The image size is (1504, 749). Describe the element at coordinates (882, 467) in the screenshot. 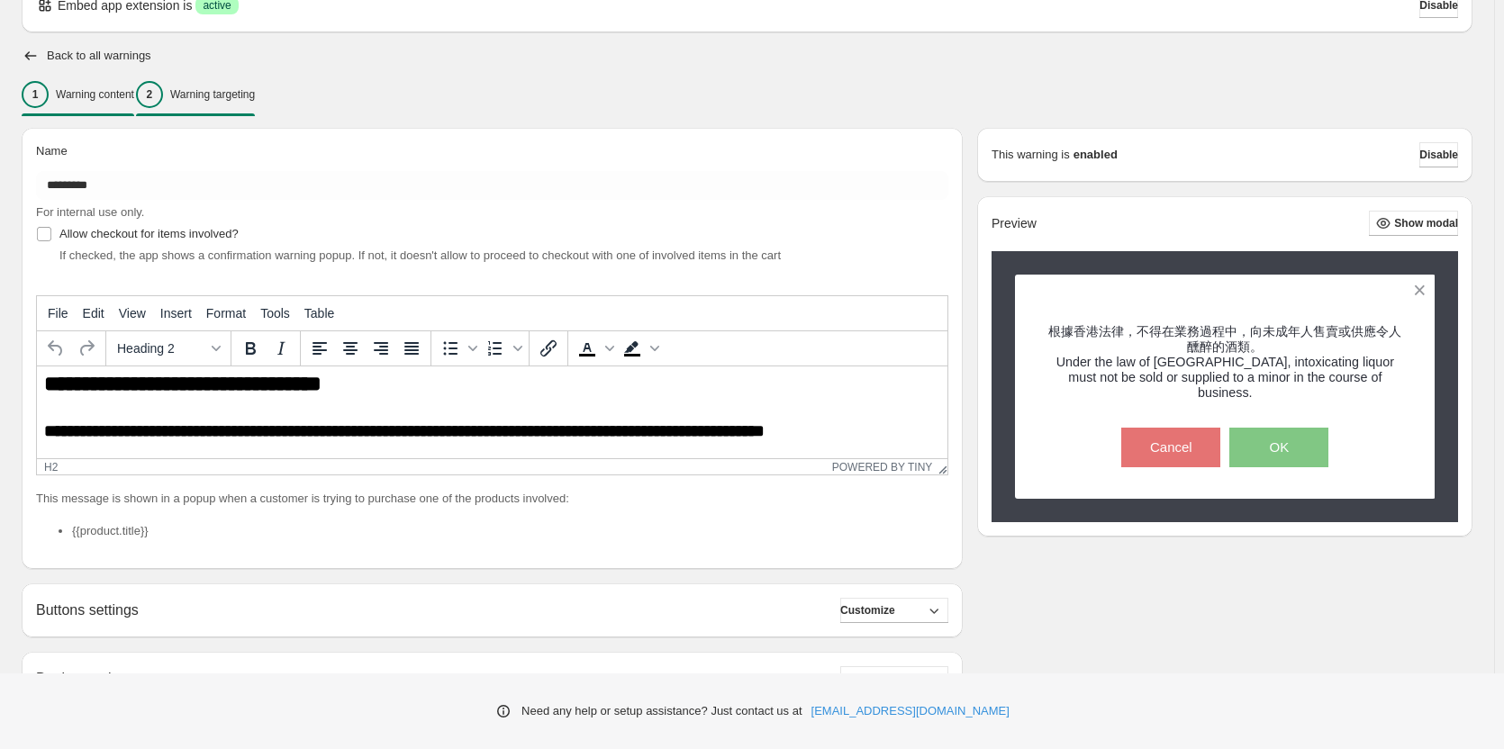

I see `a: Powered by Tiny` at that location.